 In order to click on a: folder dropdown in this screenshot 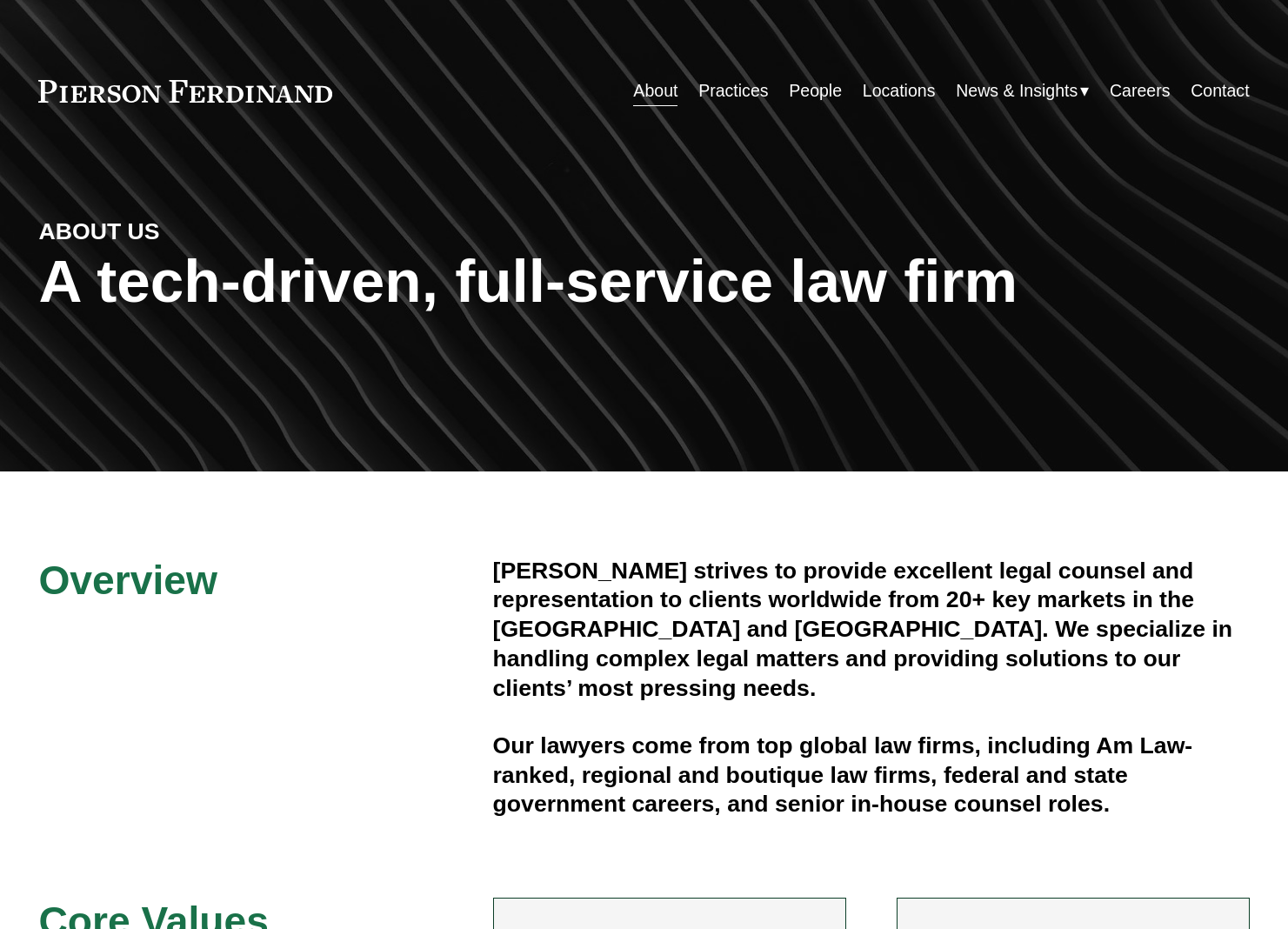, I will do `click(1022, 91)`.